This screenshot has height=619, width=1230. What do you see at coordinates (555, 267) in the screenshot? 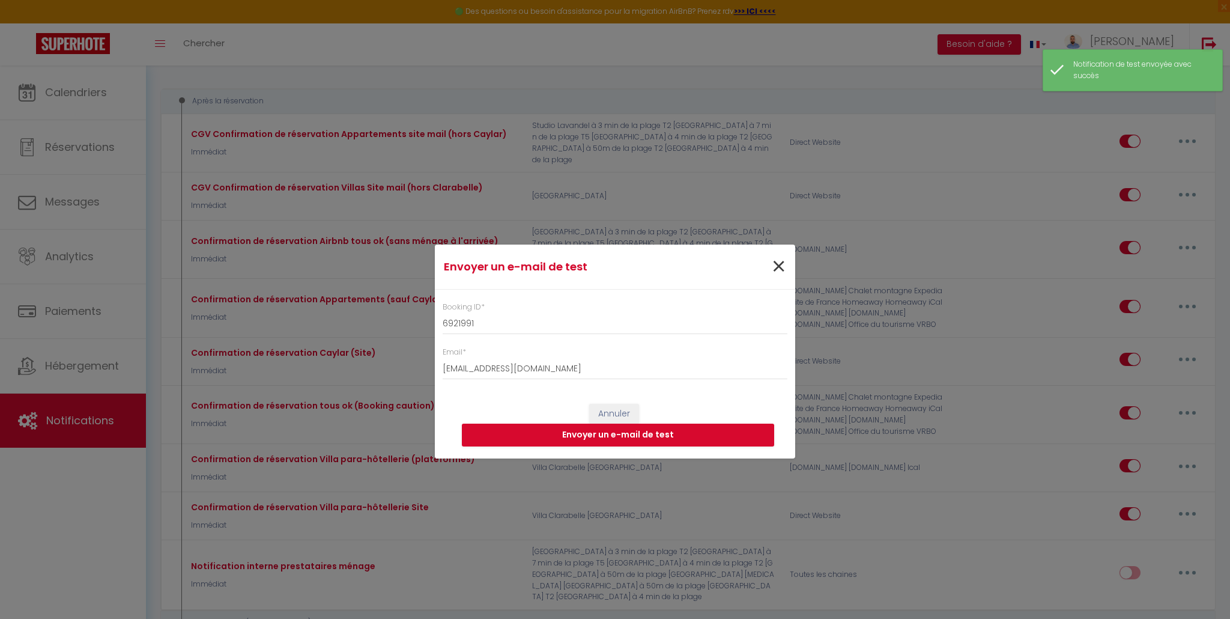
I see `h4: Envoyer un e-mail de test` at bounding box center [555, 267].